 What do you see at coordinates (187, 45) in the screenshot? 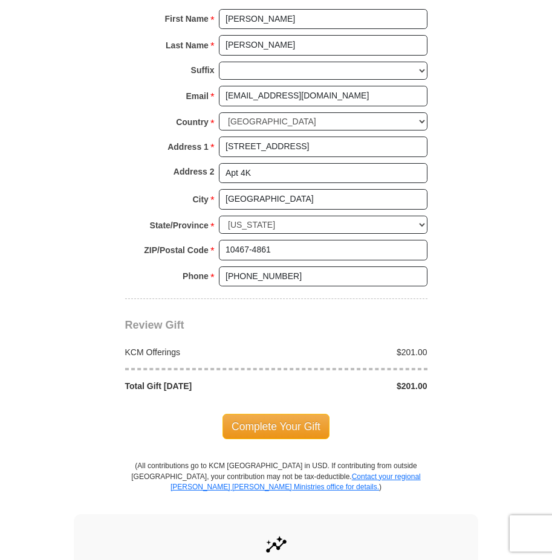
I see `strong: Last Name` at bounding box center [187, 45].